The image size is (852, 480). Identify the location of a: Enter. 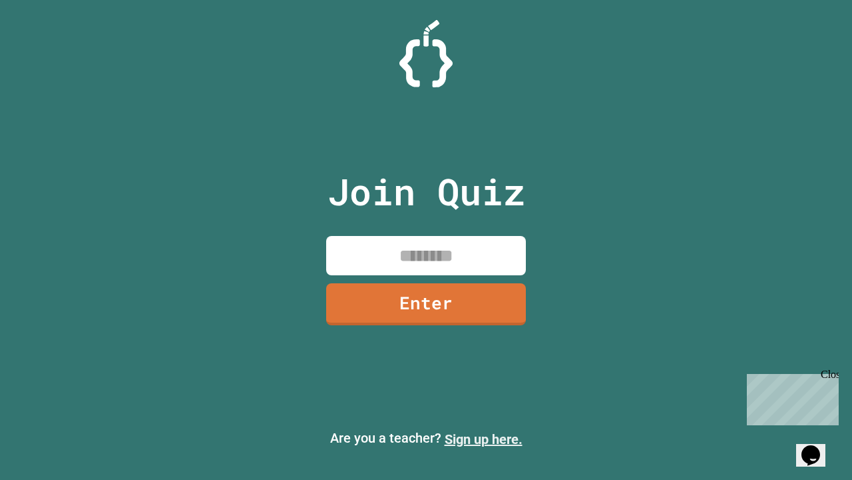
(426, 304).